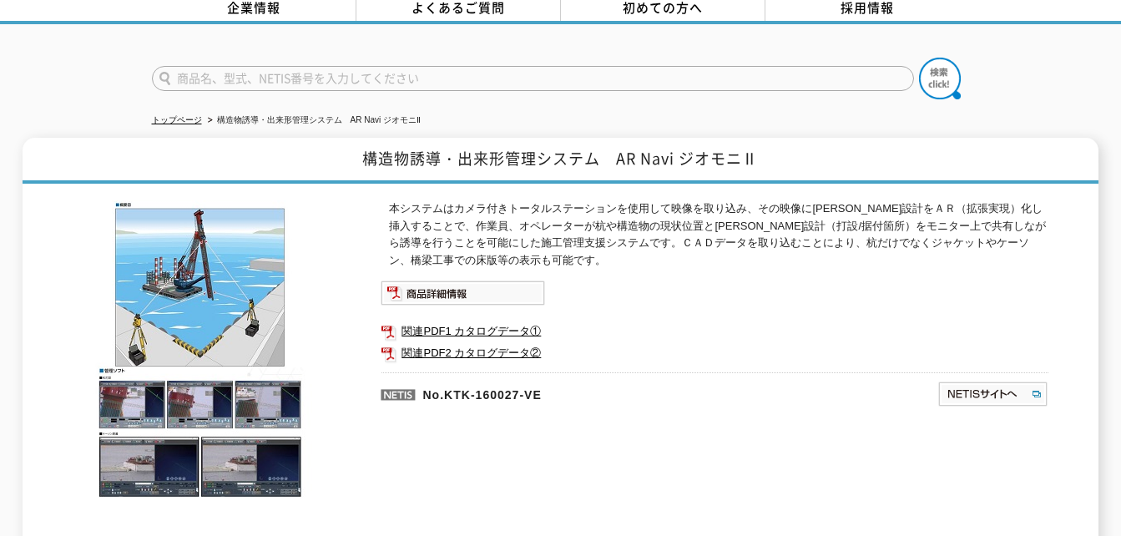 This screenshot has width=1121, height=536. Describe the element at coordinates (992, 394) in the screenshot. I see `img: NETISサイトへ` at that location.